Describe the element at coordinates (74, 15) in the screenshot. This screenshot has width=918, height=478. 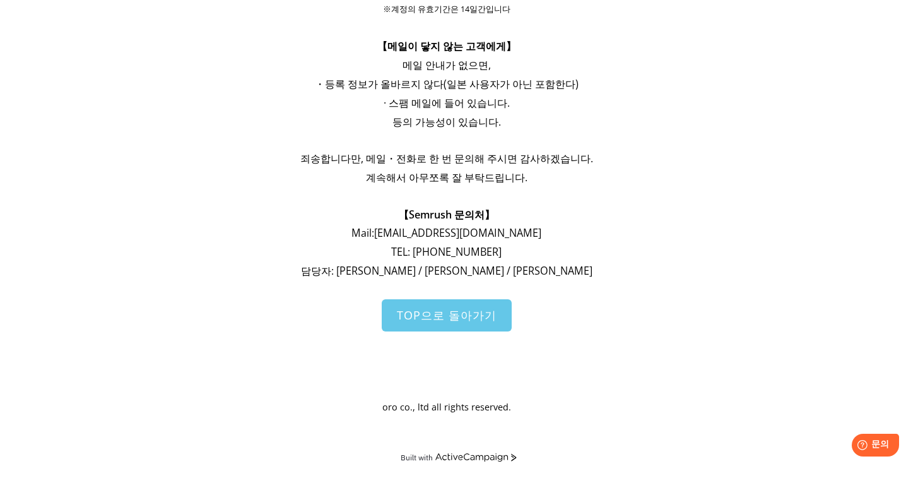
I see `font: 문의` at that location.